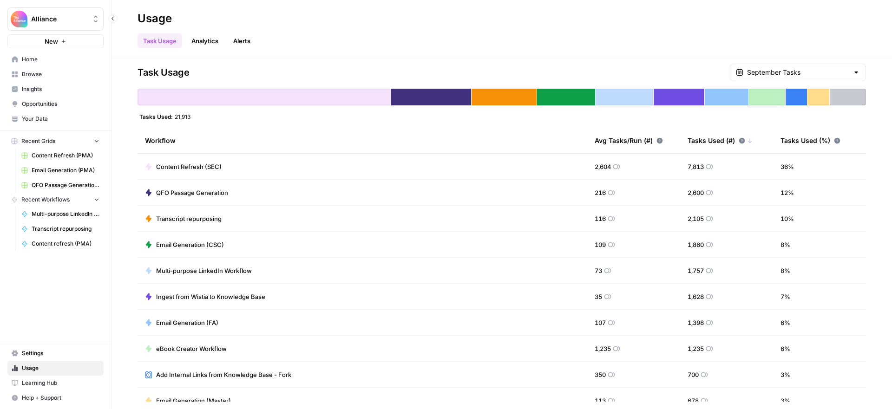 Image resolution: width=892 pixels, height=409 pixels. What do you see at coordinates (787, 193) in the screenshot?
I see `span: 12 %` at bounding box center [787, 193].